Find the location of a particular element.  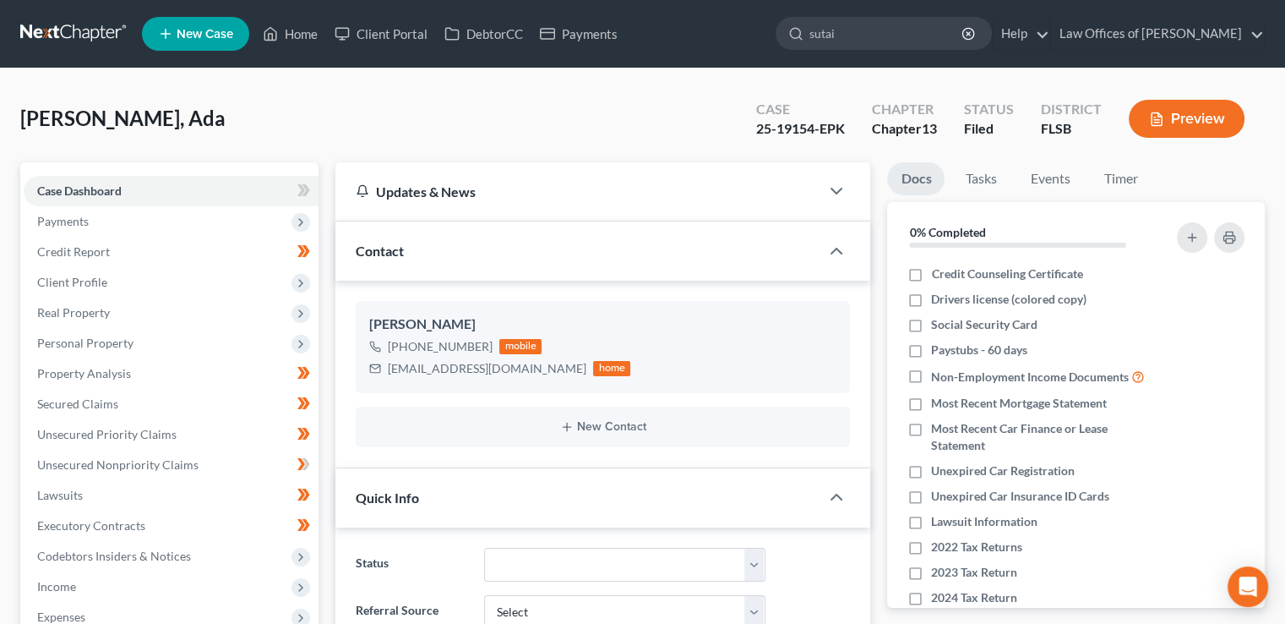

div: FLSB is located at coordinates (1071, 128).